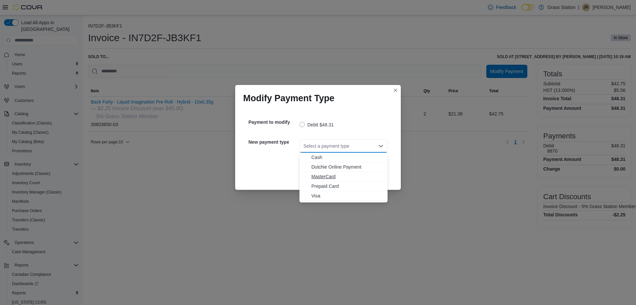 The width and height of the screenshot is (636, 305). What do you see at coordinates (344, 167) in the screenshot?
I see `button: Dutchie Online Payment` at bounding box center [344, 167].